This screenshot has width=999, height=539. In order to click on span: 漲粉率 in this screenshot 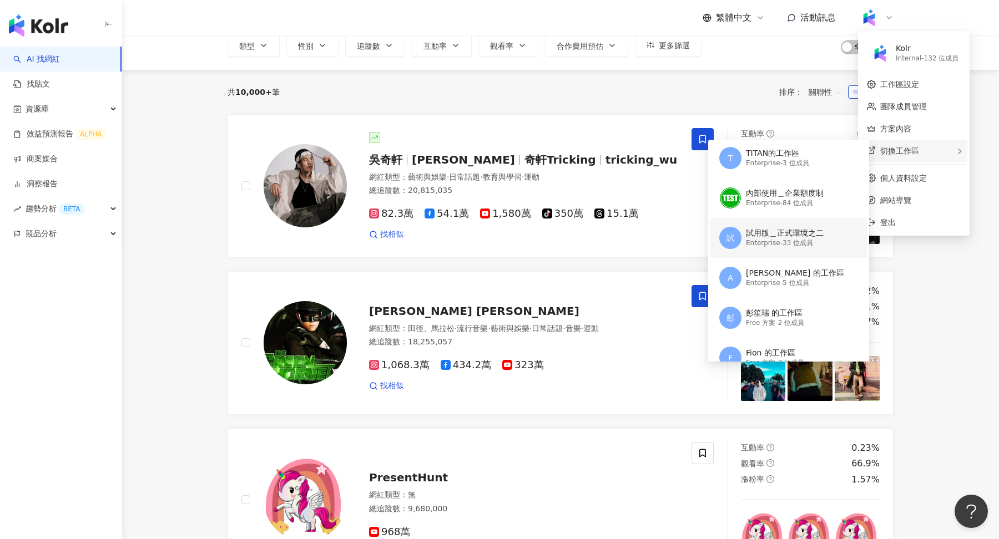, I will do `click(752, 479)`.